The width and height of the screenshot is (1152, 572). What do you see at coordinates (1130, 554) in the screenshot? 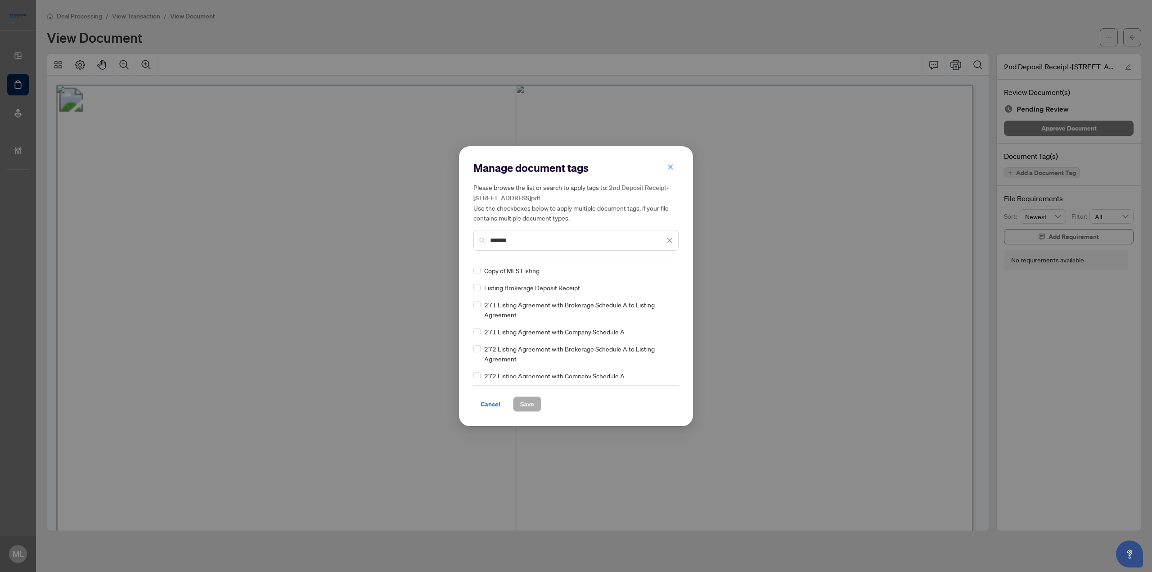
I see `button: Open asap` at bounding box center [1130, 554].